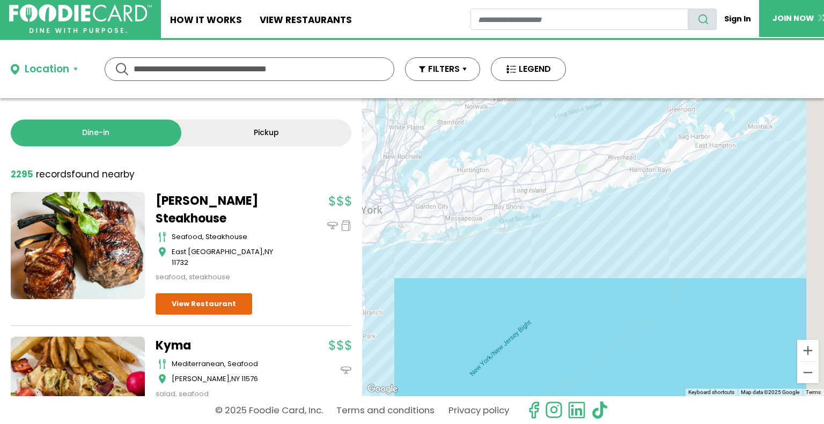 The height and width of the screenshot is (424, 824). I want to click on span: 11576, so click(249, 379).